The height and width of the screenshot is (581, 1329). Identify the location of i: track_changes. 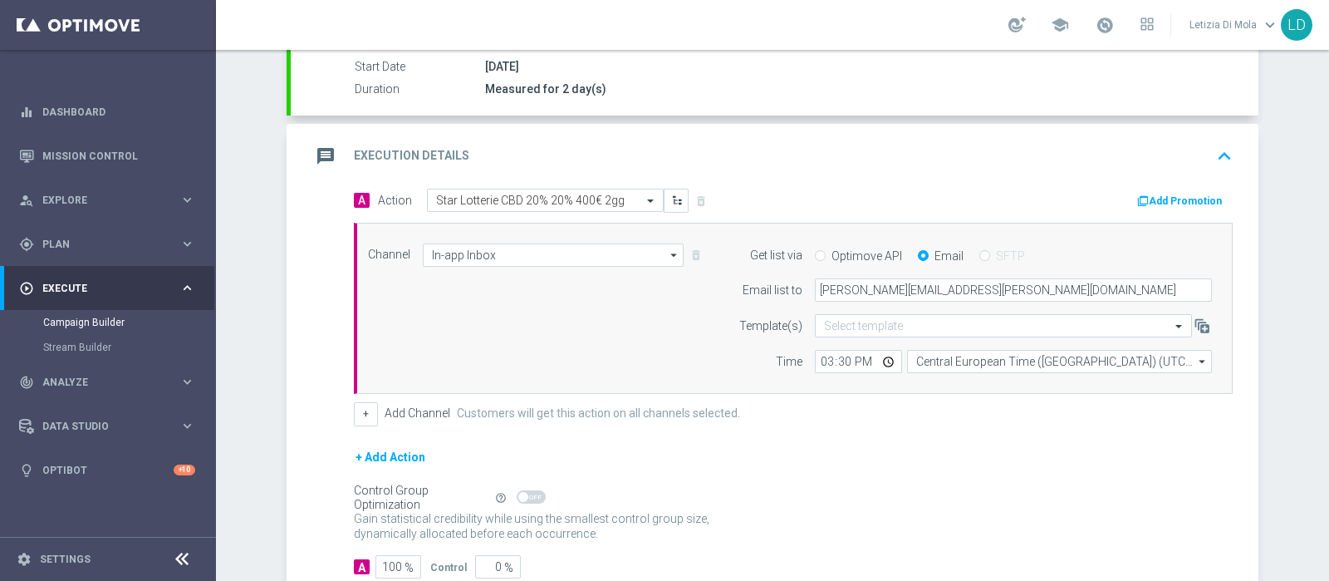
(27, 382).